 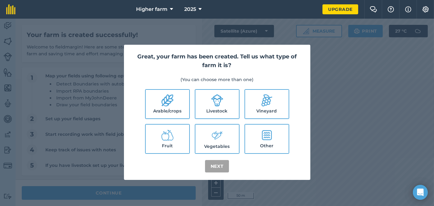 I want to click on label: Vineyard, so click(x=267, y=104).